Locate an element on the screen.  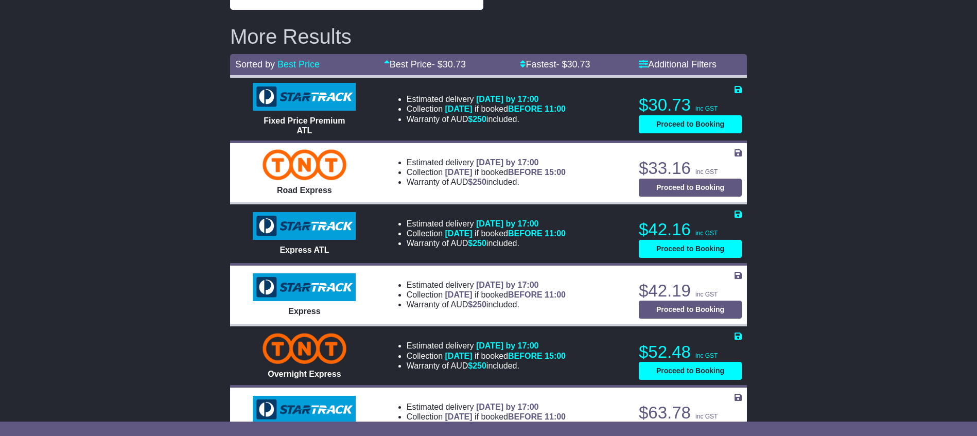
img: StarTrack: Premium is located at coordinates (304, 410).